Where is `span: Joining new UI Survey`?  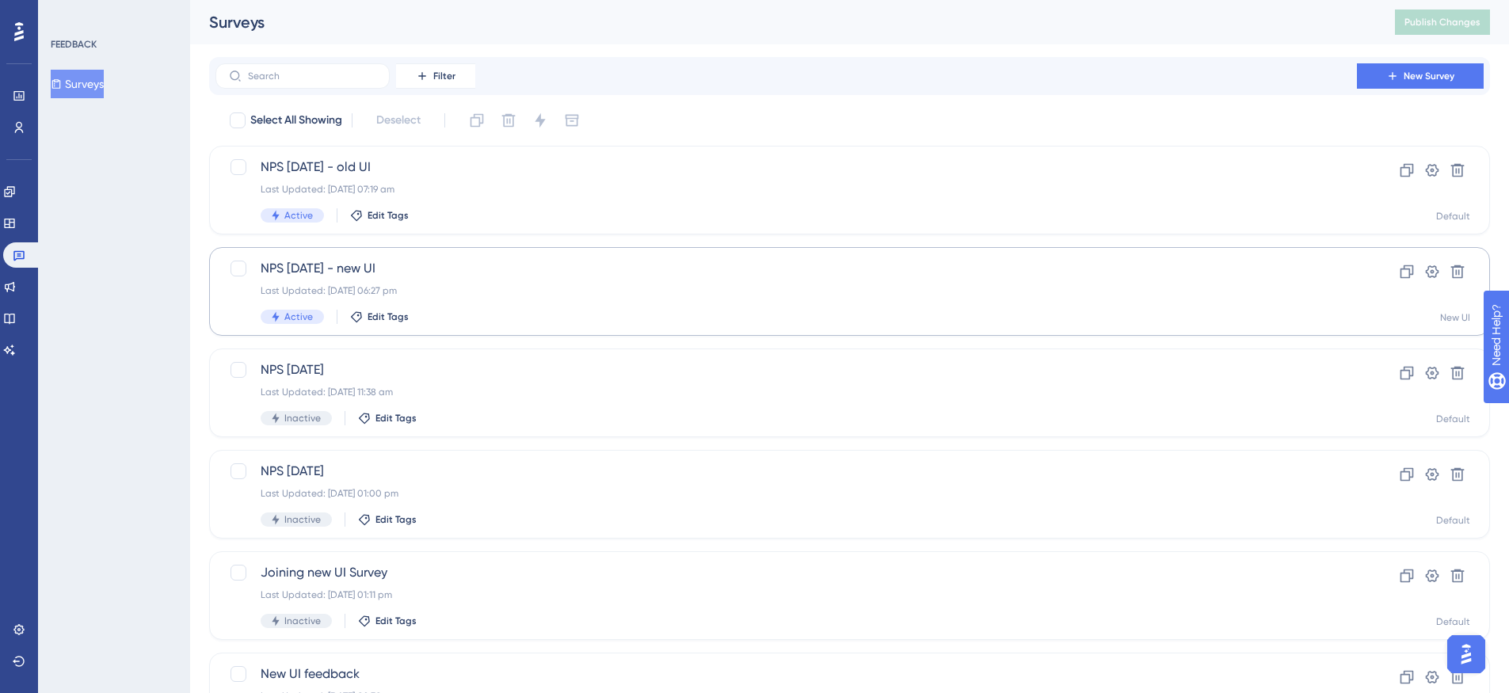 span: Joining new UI Survey is located at coordinates (786, 573).